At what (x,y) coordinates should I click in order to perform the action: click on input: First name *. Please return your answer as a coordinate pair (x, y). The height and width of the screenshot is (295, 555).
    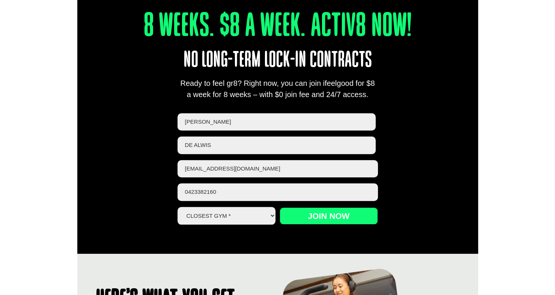
    Looking at the image, I should click on (277, 122).